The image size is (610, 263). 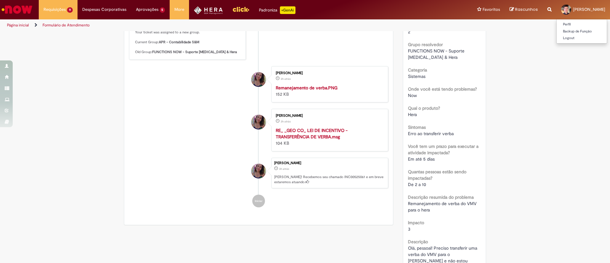 I want to click on img: click_logo_yellow_360x200.png, so click(x=241, y=9).